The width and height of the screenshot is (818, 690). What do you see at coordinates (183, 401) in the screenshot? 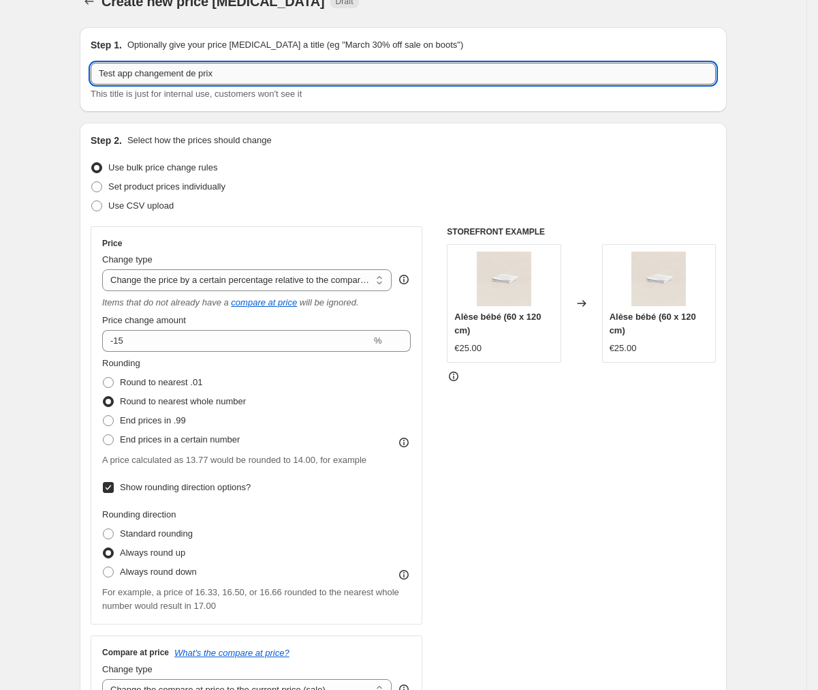
I see `span: Round to nearest whole number` at bounding box center [183, 401].